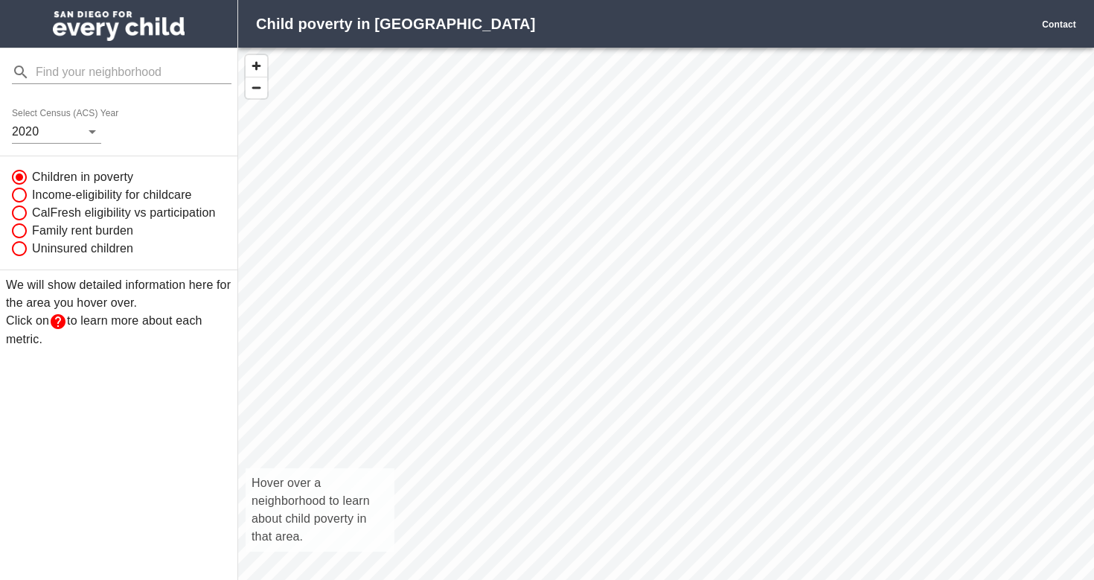 This screenshot has height=580, width=1094. I want to click on span: Uninsured children, so click(83, 249).